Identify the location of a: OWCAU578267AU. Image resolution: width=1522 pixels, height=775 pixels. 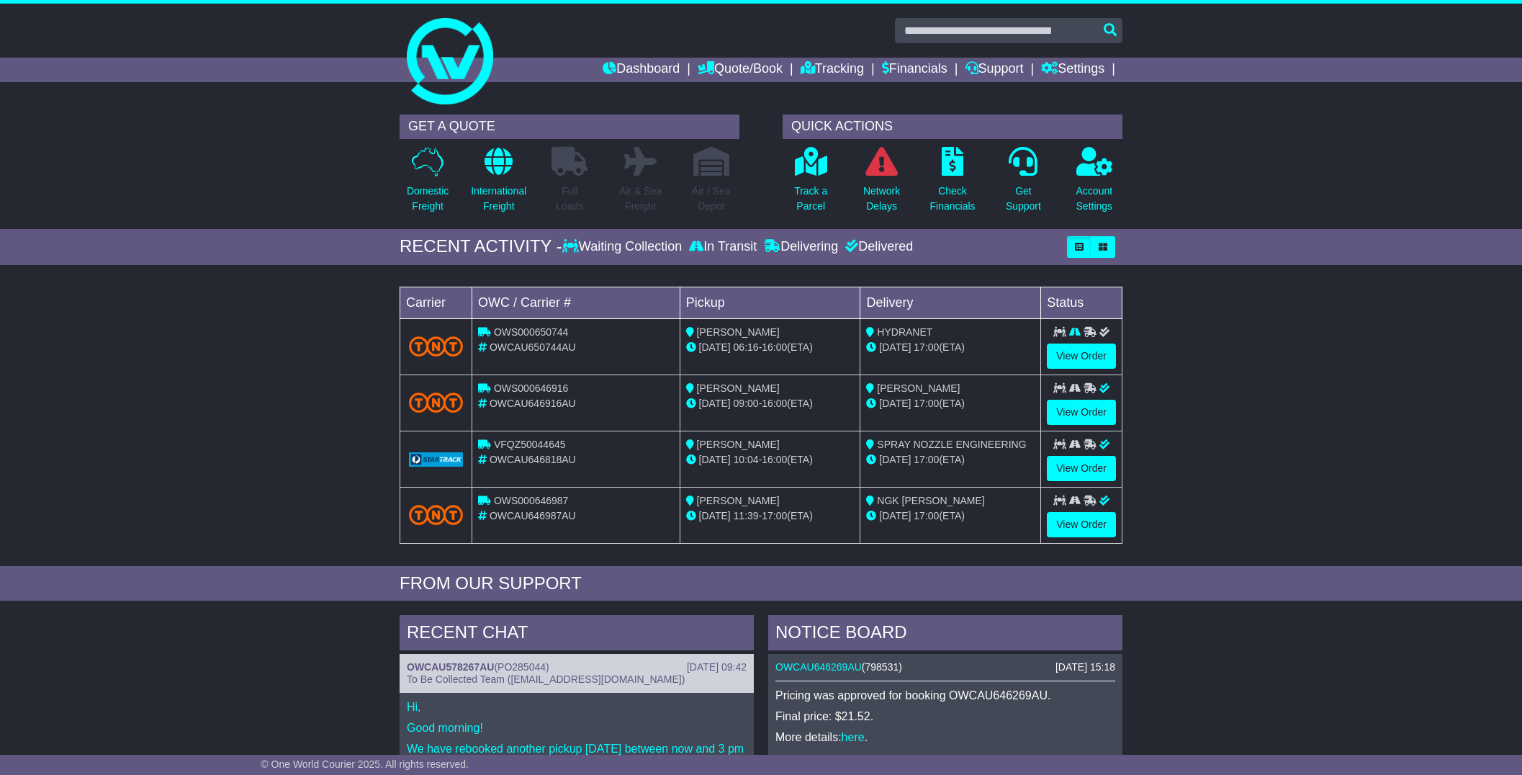
(450, 667).